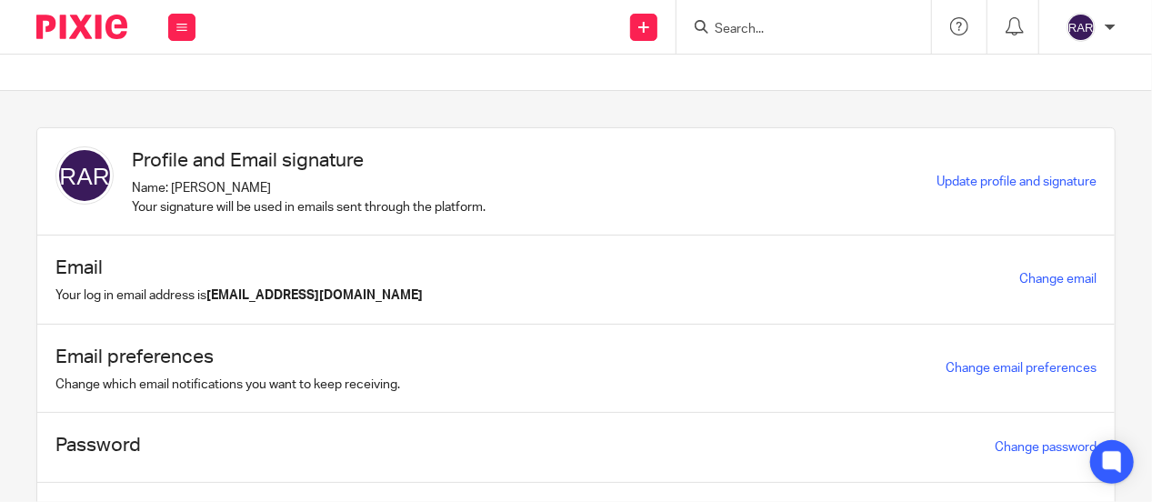 This screenshot has width=1152, height=502. I want to click on h1: Email, so click(239, 267).